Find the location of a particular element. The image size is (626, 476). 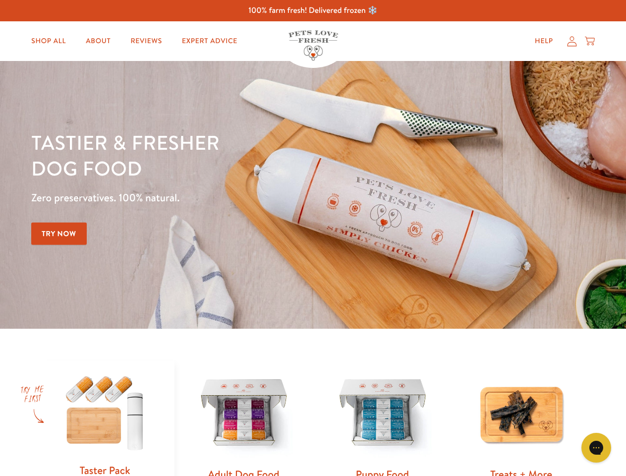

a: Shop All is located at coordinates (49, 41).